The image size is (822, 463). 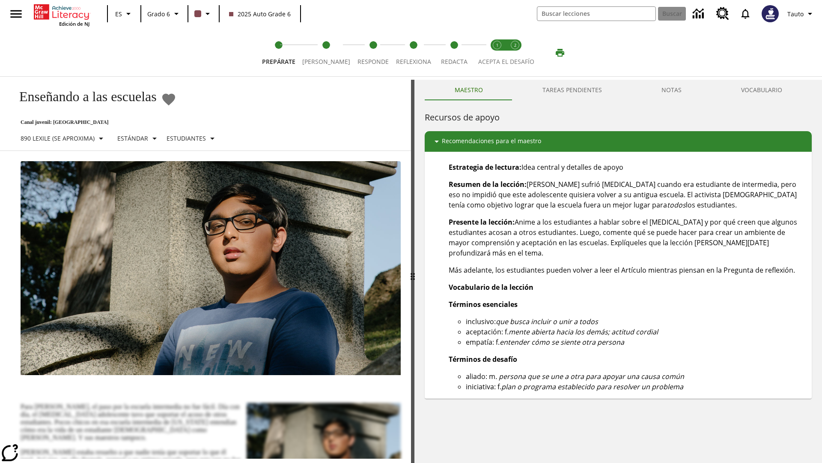 I want to click on em: entender, so click(x=515, y=342).